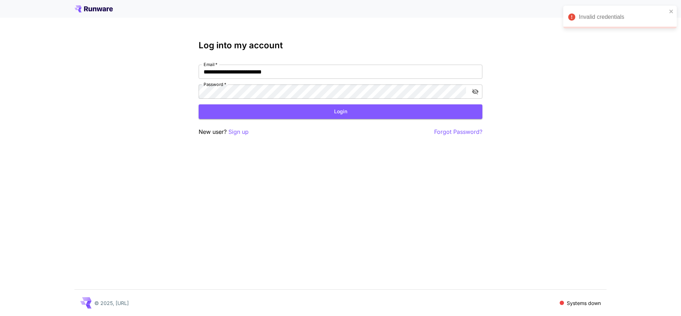 This screenshot has height=316, width=681. What do you see at coordinates (475, 92) in the screenshot?
I see `button: toggle password visibility` at bounding box center [475, 92].